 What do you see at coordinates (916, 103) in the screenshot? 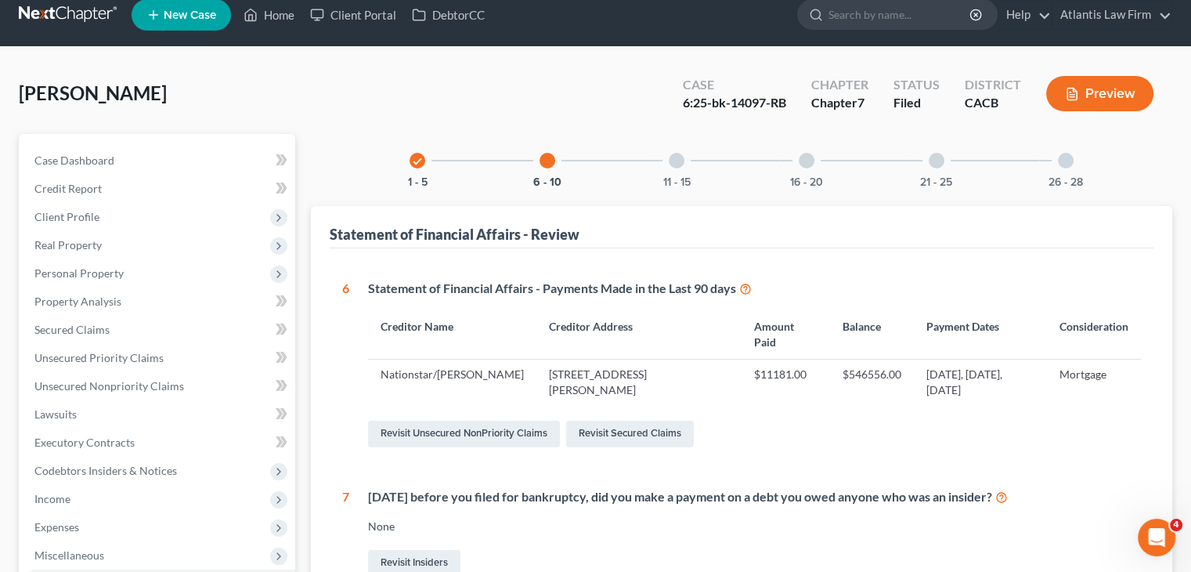
I see `div: Filed` at bounding box center [916, 103].